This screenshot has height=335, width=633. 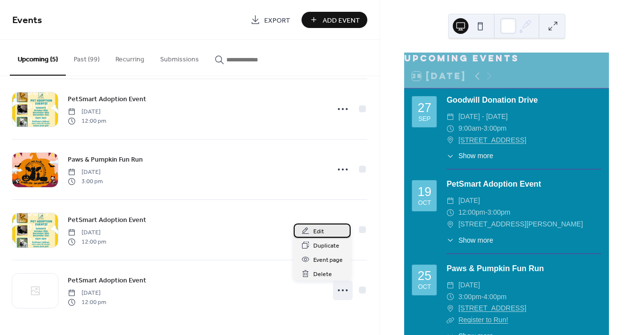 What do you see at coordinates (334, 20) in the screenshot?
I see `a: Add Event` at bounding box center [334, 20].